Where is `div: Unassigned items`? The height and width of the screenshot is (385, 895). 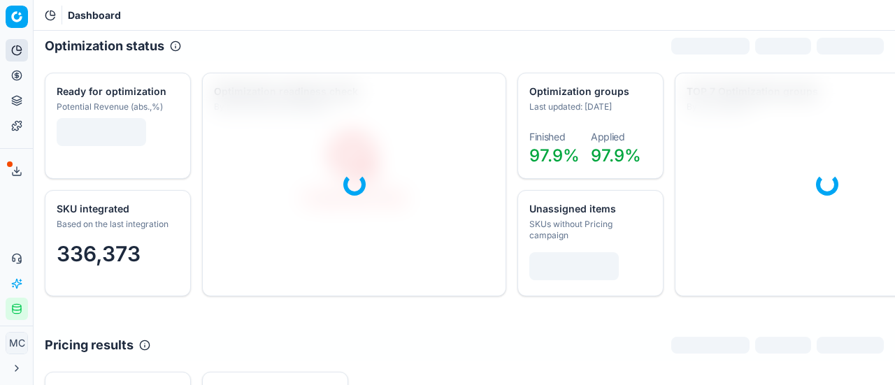 div: Unassigned items is located at coordinates (589, 209).